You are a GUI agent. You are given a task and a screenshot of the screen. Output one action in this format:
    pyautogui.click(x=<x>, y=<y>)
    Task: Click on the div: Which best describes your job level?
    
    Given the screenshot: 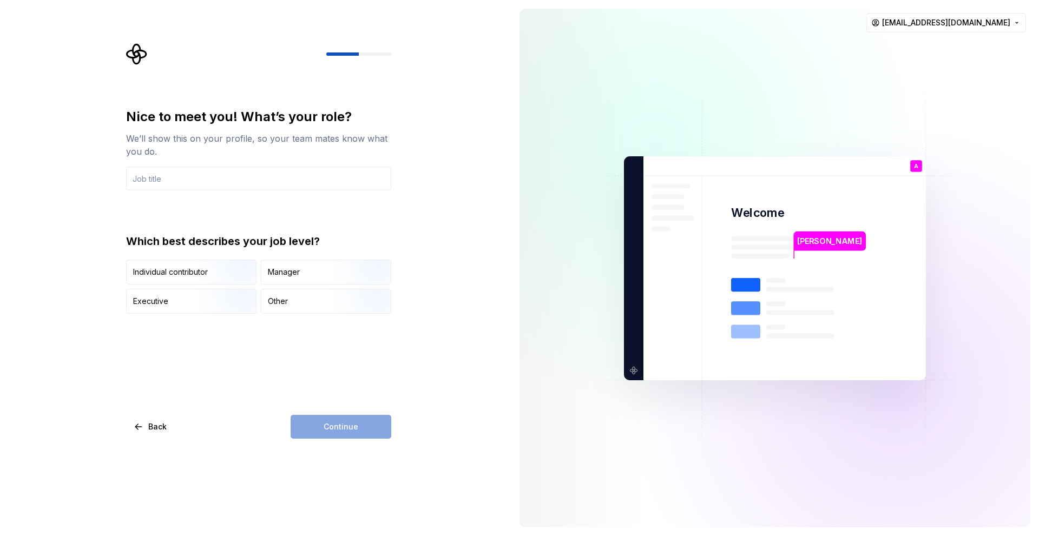 What is the action you would take?
    pyautogui.click(x=259, y=241)
    